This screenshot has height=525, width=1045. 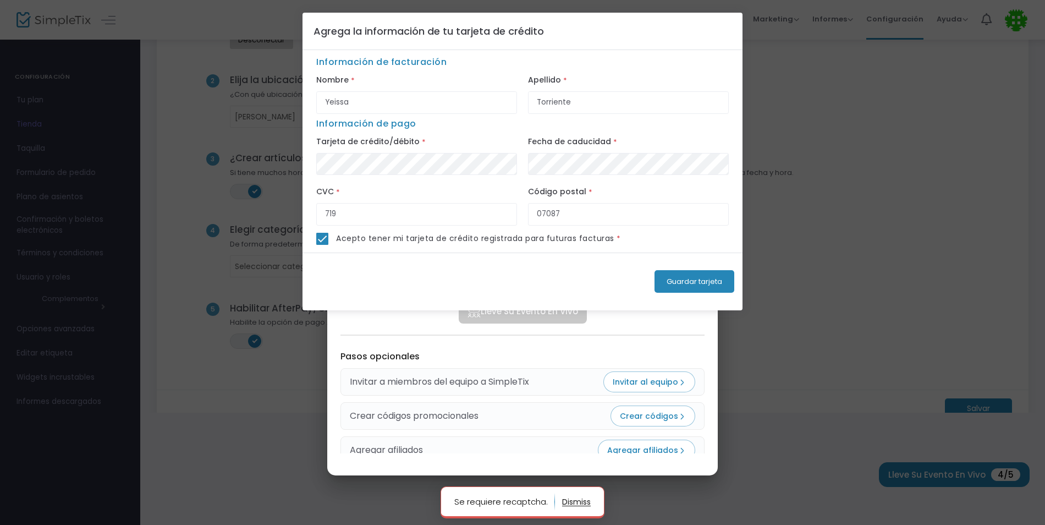 What do you see at coordinates (628, 214) in the screenshot?
I see `input: Ingrese el código postal` at bounding box center [628, 214].